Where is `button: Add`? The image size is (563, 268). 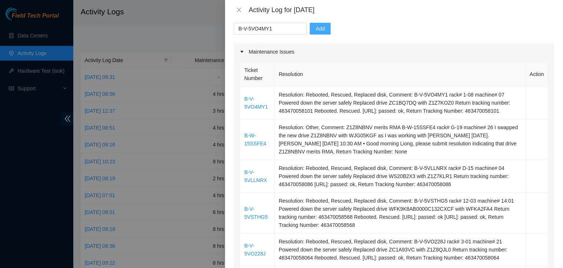
button: Add is located at coordinates (320, 29).